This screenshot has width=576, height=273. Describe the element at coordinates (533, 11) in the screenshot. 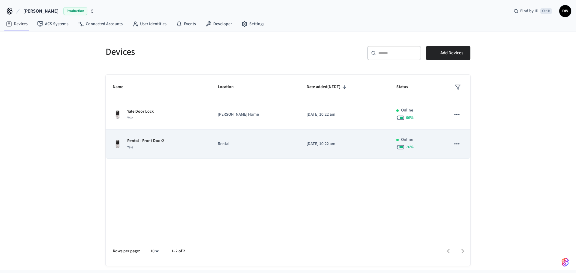

I see `div: Find by IDCtrl K` at that location.